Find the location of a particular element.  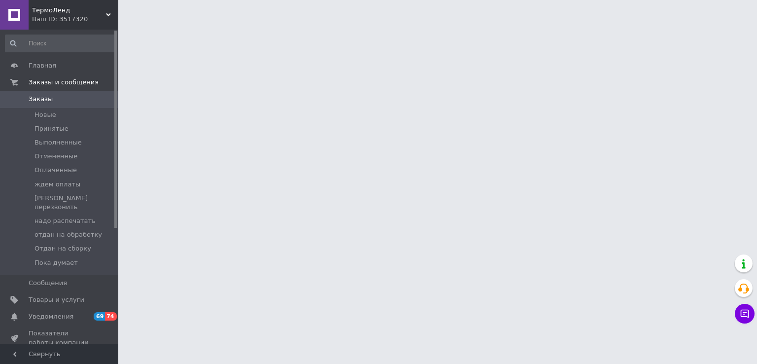

span: Уведомления is located at coordinates (51, 317).